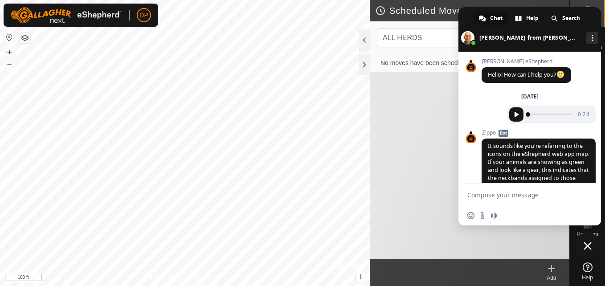 The width and height of the screenshot is (605, 286). What do you see at coordinates (551, 278) in the screenshot?
I see `div: Add` at bounding box center [551, 278].